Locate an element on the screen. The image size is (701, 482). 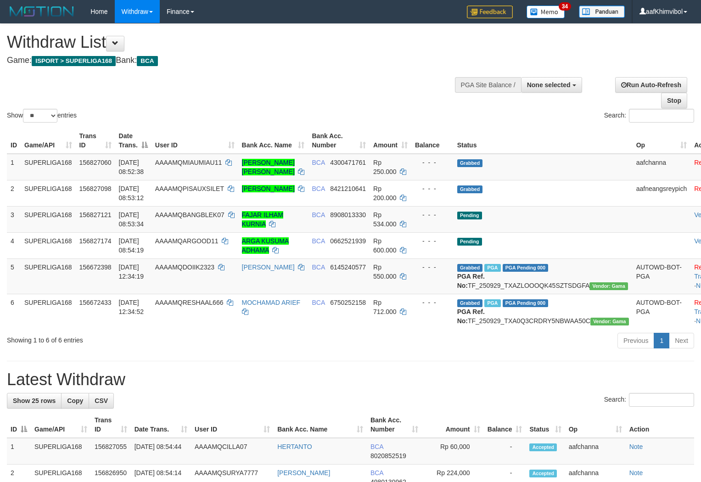
span: Copy is located at coordinates (75, 401).